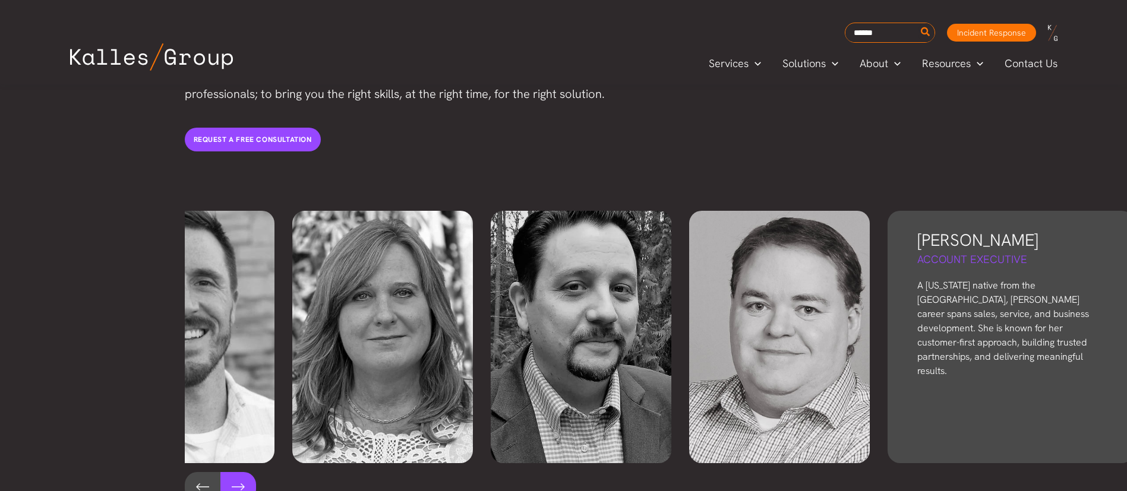 The image size is (1127, 491). Describe the element at coordinates (735, 64) in the screenshot. I see `a: ServicesMenu Toggle` at that location.